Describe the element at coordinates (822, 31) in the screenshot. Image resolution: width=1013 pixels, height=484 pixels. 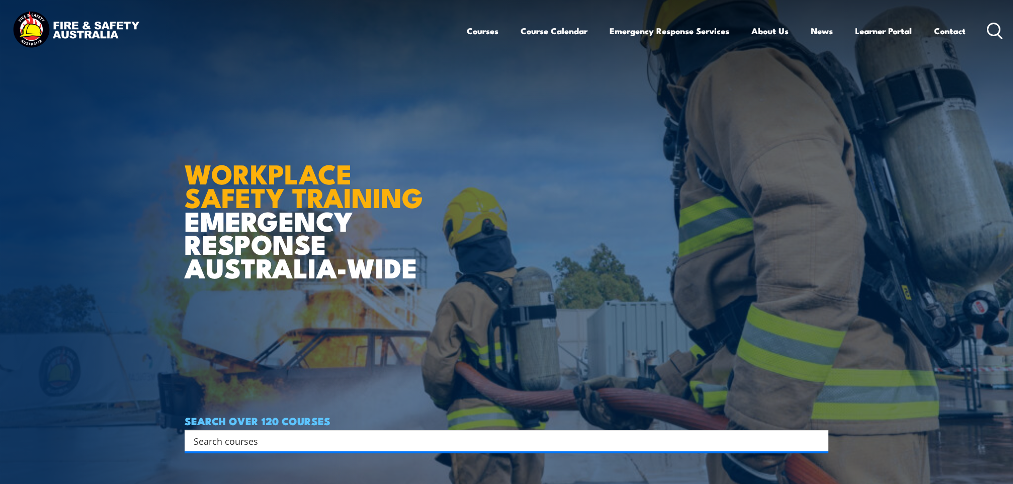
I see `a: News` at that location.